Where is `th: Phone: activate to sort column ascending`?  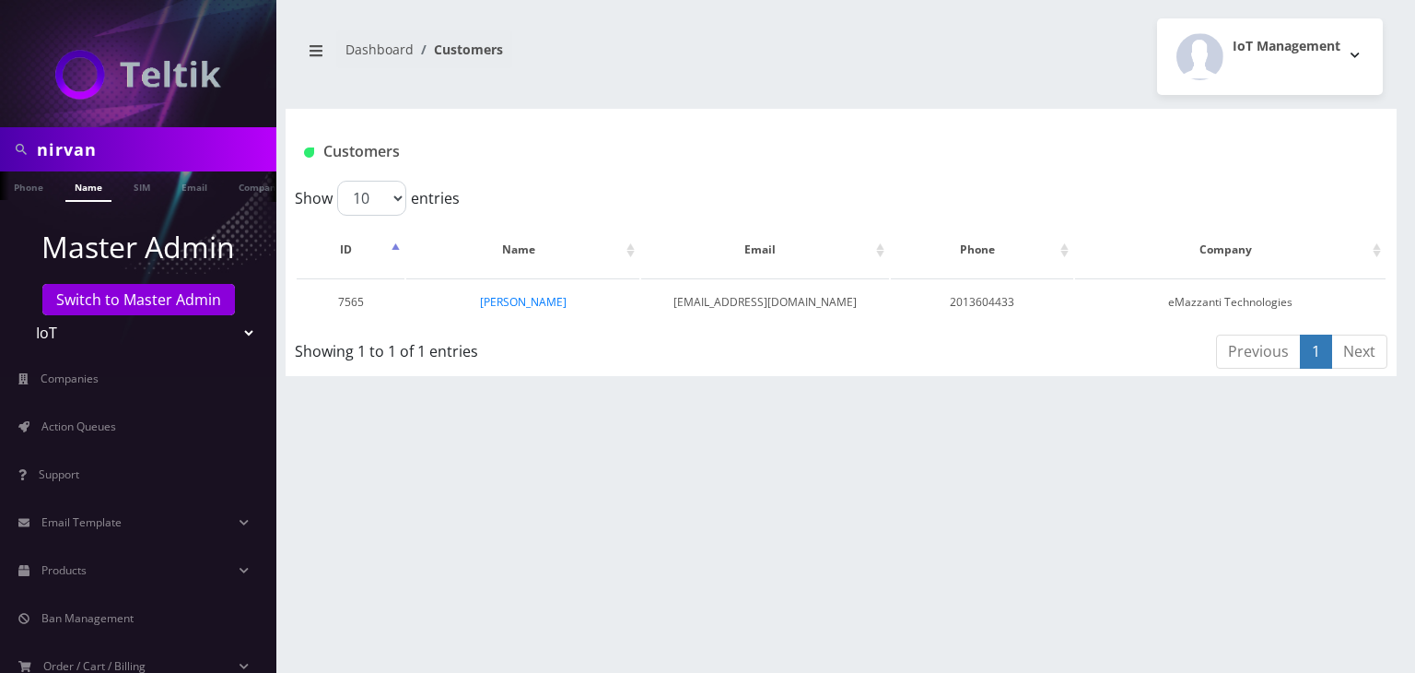
th: Phone: activate to sort column ascending is located at coordinates (982, 250).